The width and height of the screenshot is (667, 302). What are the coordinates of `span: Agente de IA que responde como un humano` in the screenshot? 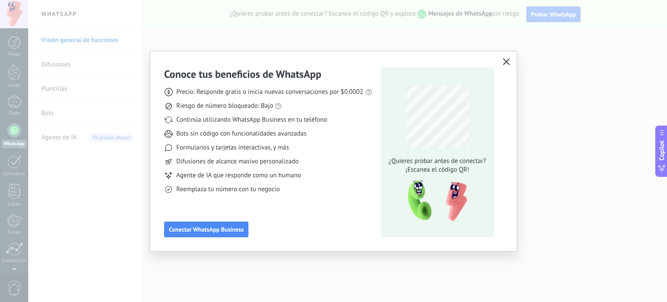 It's located at (238, 175).